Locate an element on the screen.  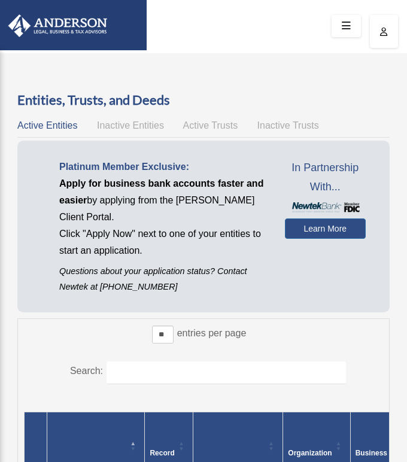
span: Apply for business bank accounts faster and easier is located at coordinates (161, 192).